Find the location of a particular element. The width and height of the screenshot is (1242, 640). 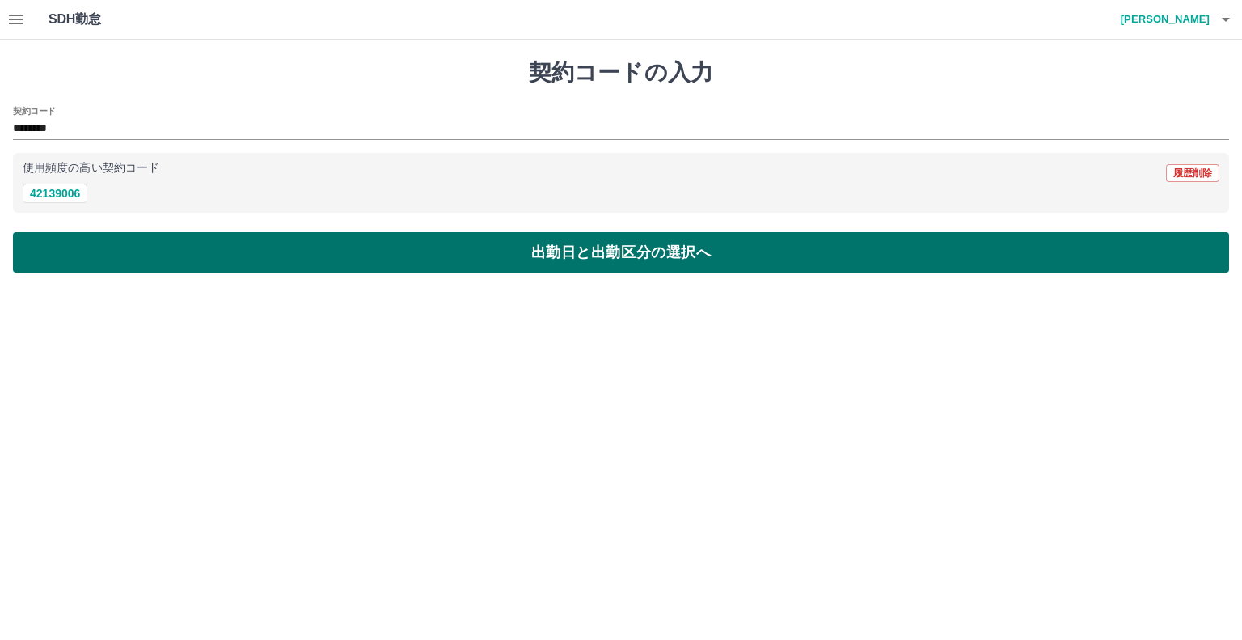

button: 出勤日と出勤区分の選択へ is located at coordinates (621, 252).